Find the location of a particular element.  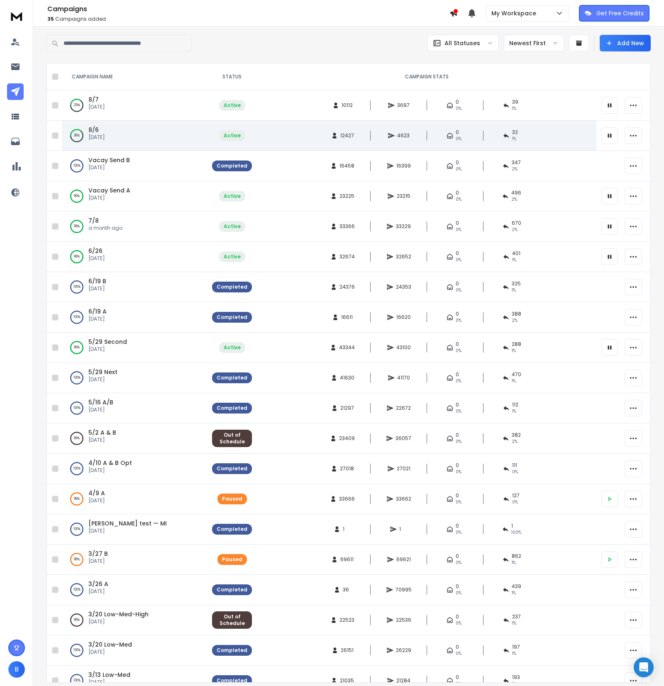

span: 4/10 A & B Opt is located at coordinates (110, 463).